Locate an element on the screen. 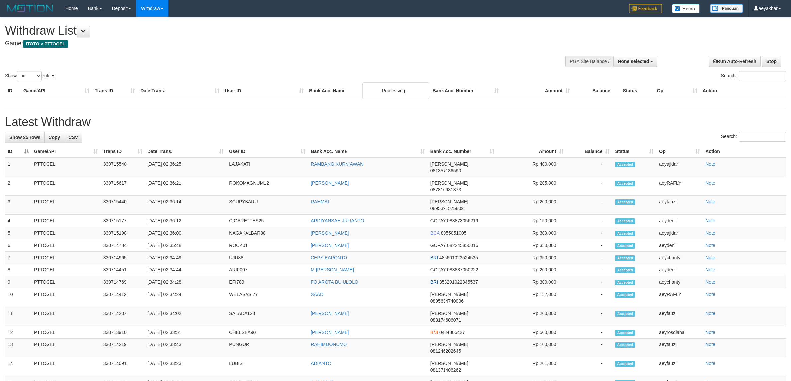 The width and height of the screenshot is (791, 381). td: Rp 200,000 is located at coordinates (531, 317).